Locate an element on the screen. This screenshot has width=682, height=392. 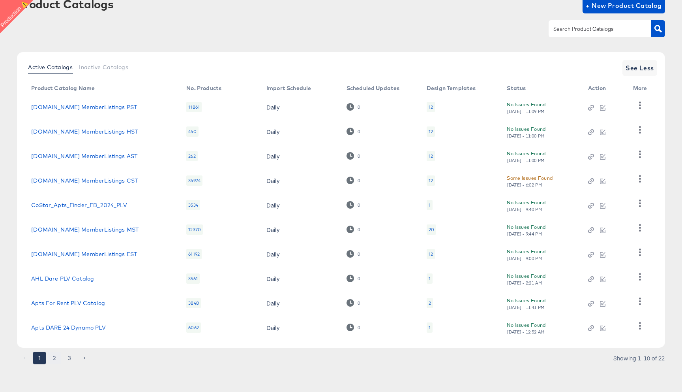
th: Action is located at coordinates (604, 88).